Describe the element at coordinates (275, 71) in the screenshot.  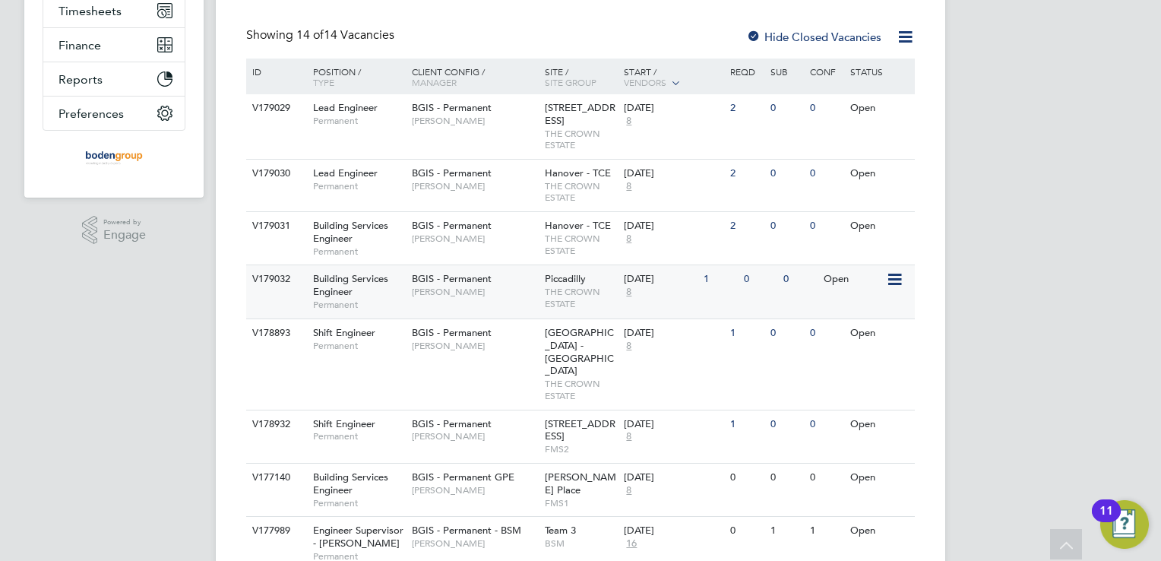
I see `div: ID` at that location.